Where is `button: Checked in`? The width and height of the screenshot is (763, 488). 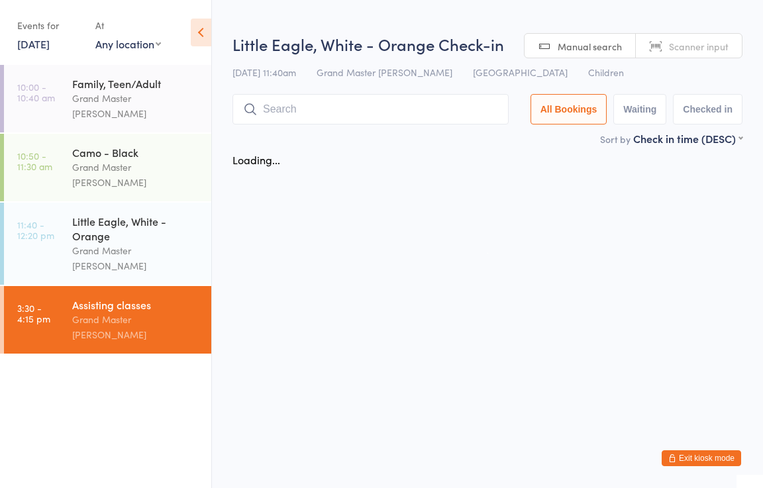 button: Checked in is located at coordinates (707, 109).